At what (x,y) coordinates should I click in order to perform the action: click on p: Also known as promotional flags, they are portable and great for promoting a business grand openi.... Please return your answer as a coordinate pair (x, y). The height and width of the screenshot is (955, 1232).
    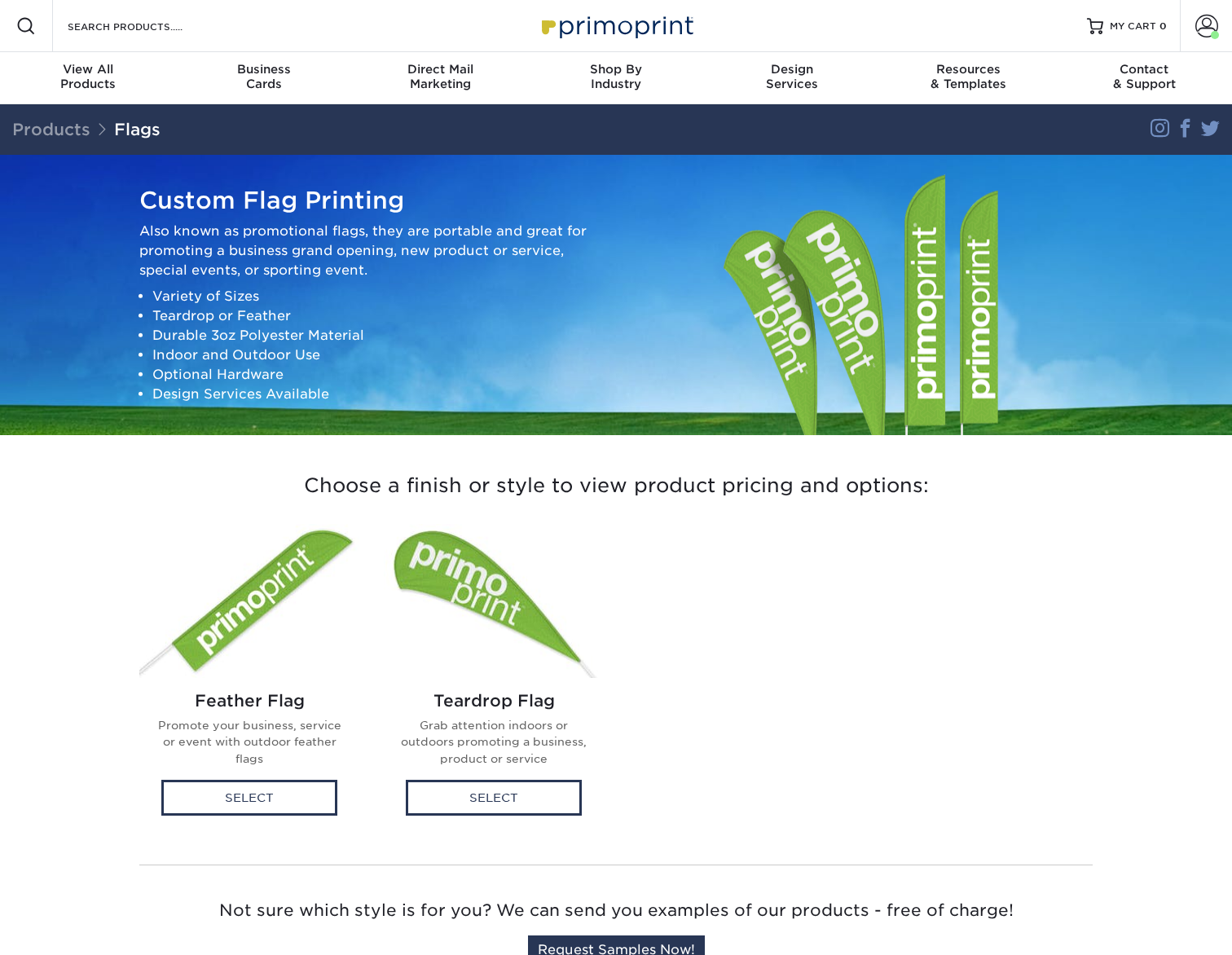
    Looking at the image, I should click on (372, 250).